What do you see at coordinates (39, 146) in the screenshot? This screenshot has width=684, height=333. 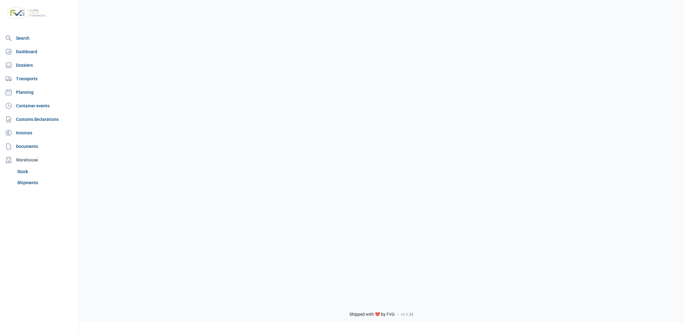 I see `a: Documents` at bounding box center [39, 146].